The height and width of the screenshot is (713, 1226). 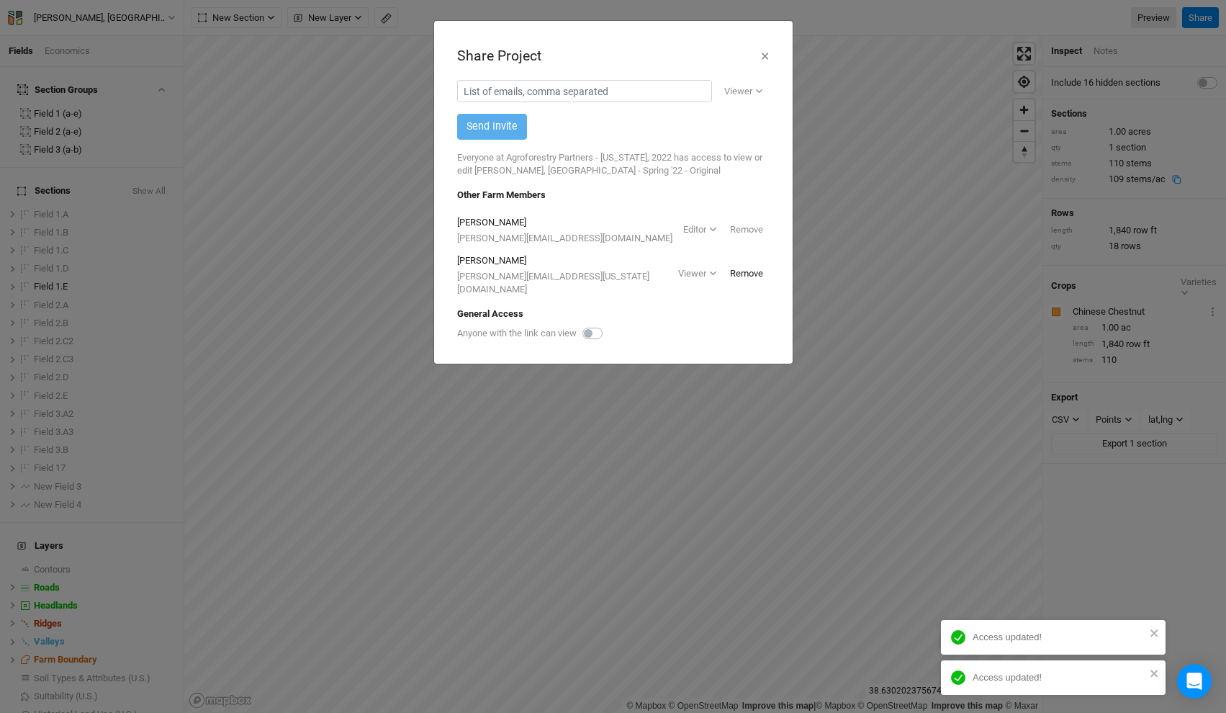 I want to click on button: Send Invite, so click(x=492, y=126).